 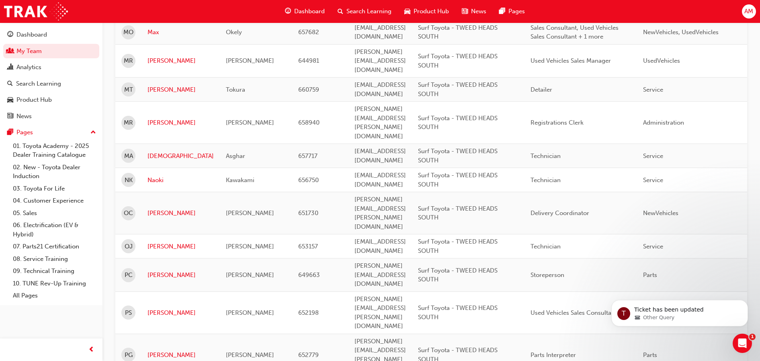 What do you see at coordinates (664, 123) in the screenshot?
I see `span: Administration` at bounding box center [664, 123].